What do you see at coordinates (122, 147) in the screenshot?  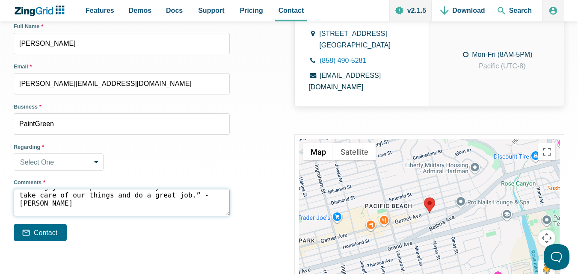 I see `label: Regarding` at bounding box center [122, 147].